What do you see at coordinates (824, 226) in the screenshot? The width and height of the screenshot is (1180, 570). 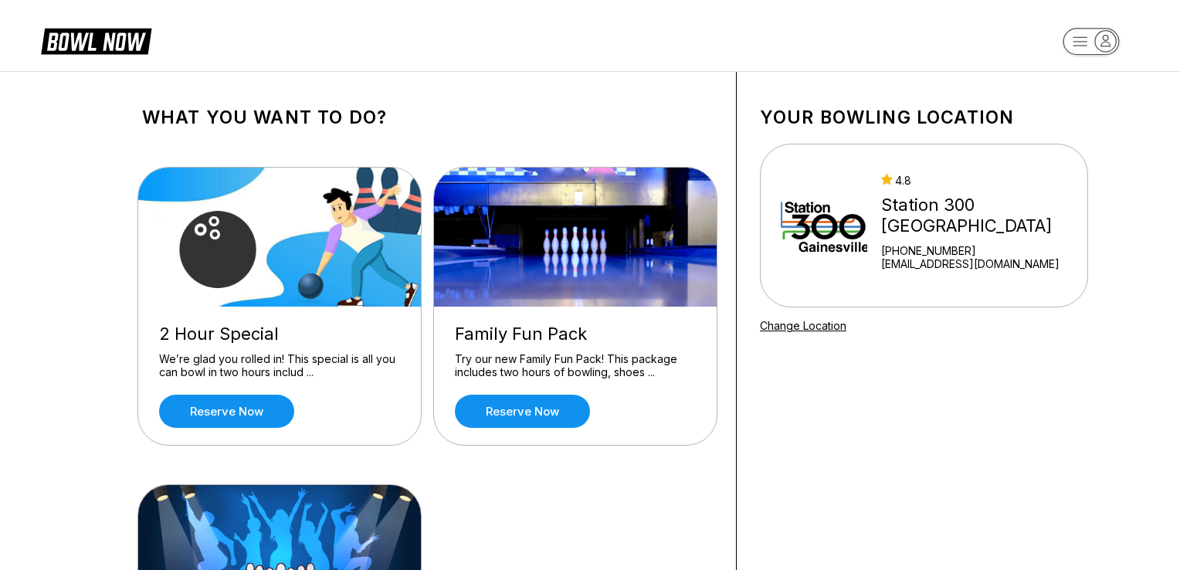 I see `img: Station 300 Gainesville` at bounding box center [824, 226].